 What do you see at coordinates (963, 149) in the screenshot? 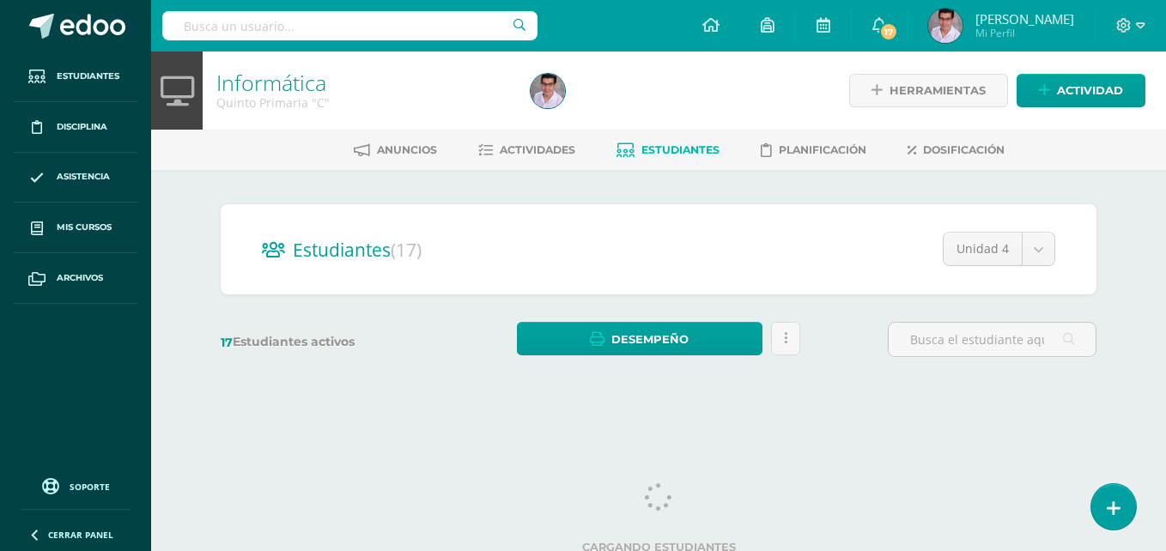
I see `span: Dosificación` at bounding box center [963, 149].